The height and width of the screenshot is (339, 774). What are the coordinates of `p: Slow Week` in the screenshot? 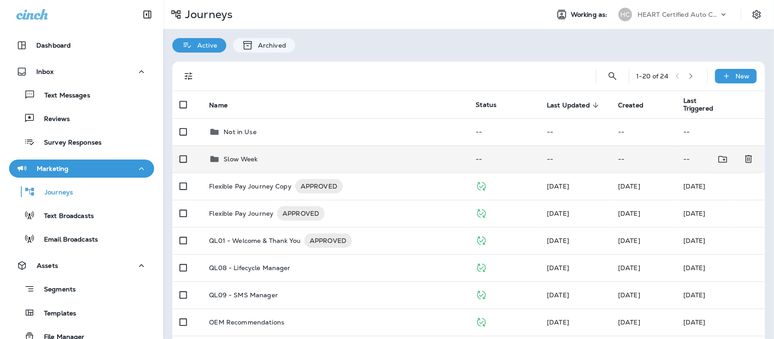 It's located at (240, 159).